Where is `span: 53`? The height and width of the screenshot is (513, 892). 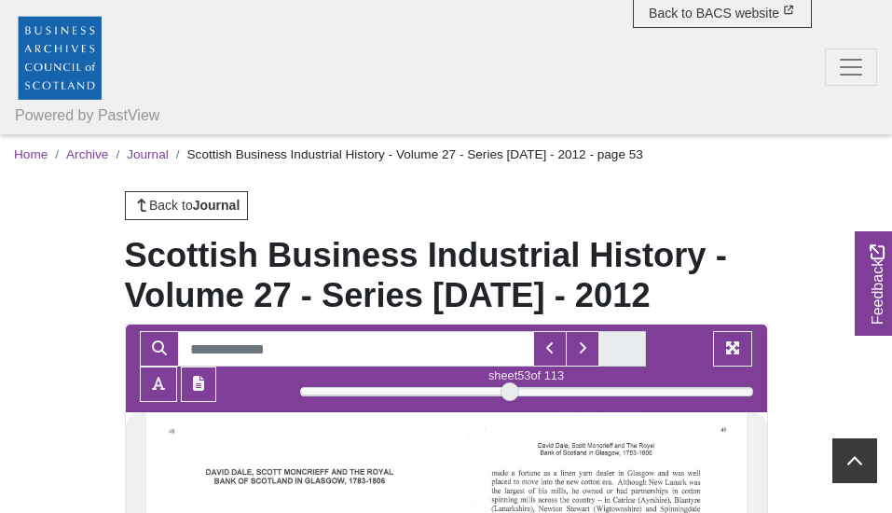 span: 53 is located at coordinates (524, 375).